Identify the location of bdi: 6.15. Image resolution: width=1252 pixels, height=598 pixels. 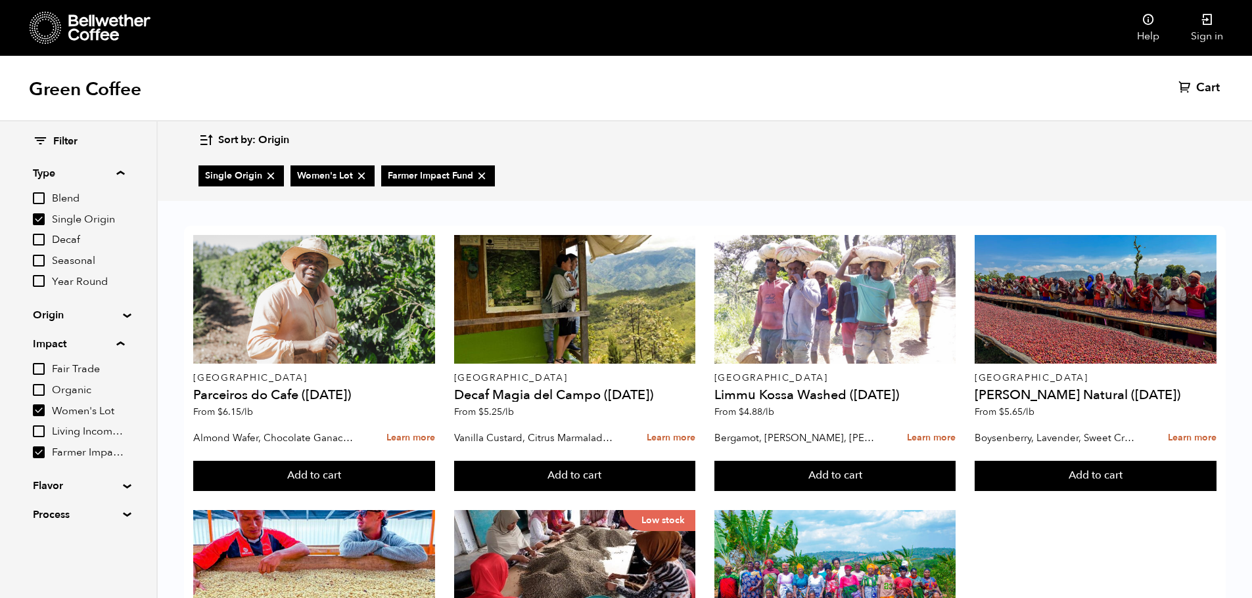
(235, 412).